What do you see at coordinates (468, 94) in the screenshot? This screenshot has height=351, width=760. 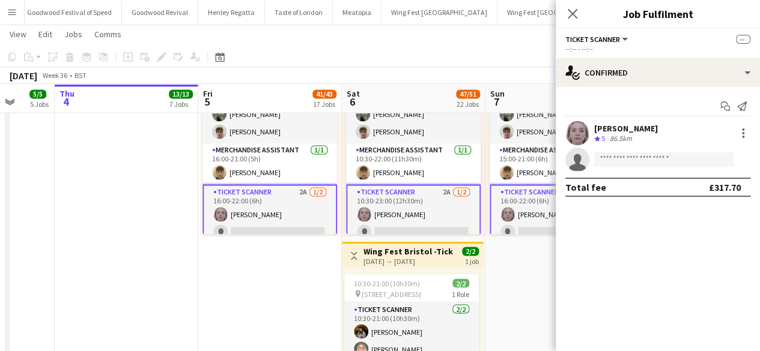 I see `span: 47/51` at bounding box center [468, 94].